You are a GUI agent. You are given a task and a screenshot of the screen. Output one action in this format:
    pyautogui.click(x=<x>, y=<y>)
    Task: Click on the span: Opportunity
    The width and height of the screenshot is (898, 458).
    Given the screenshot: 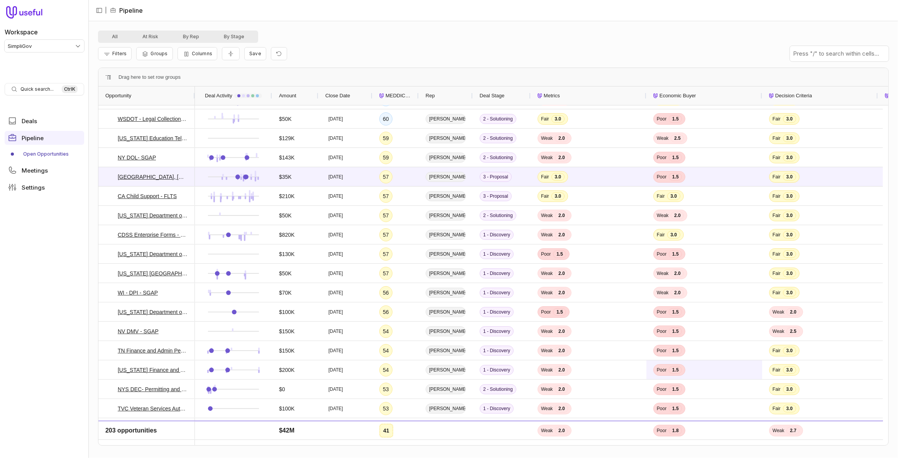 What is the action you would take?
    pyautogui.click(x=118, y=96)
    